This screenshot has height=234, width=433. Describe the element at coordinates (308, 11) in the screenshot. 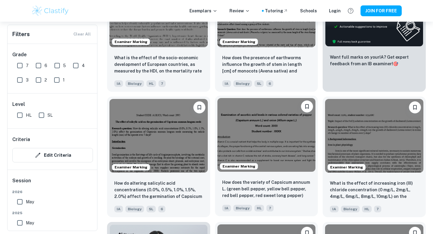

I see `div: Schools` at that location.